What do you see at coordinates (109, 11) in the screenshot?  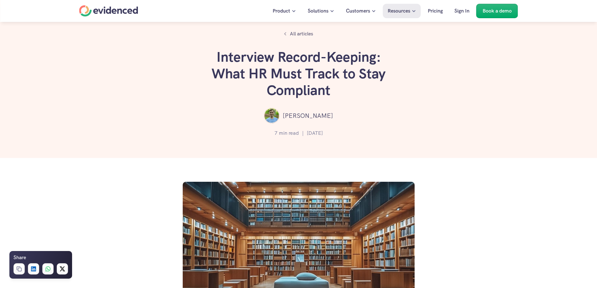 I see `a: Home` at bounding box center [109, 11].